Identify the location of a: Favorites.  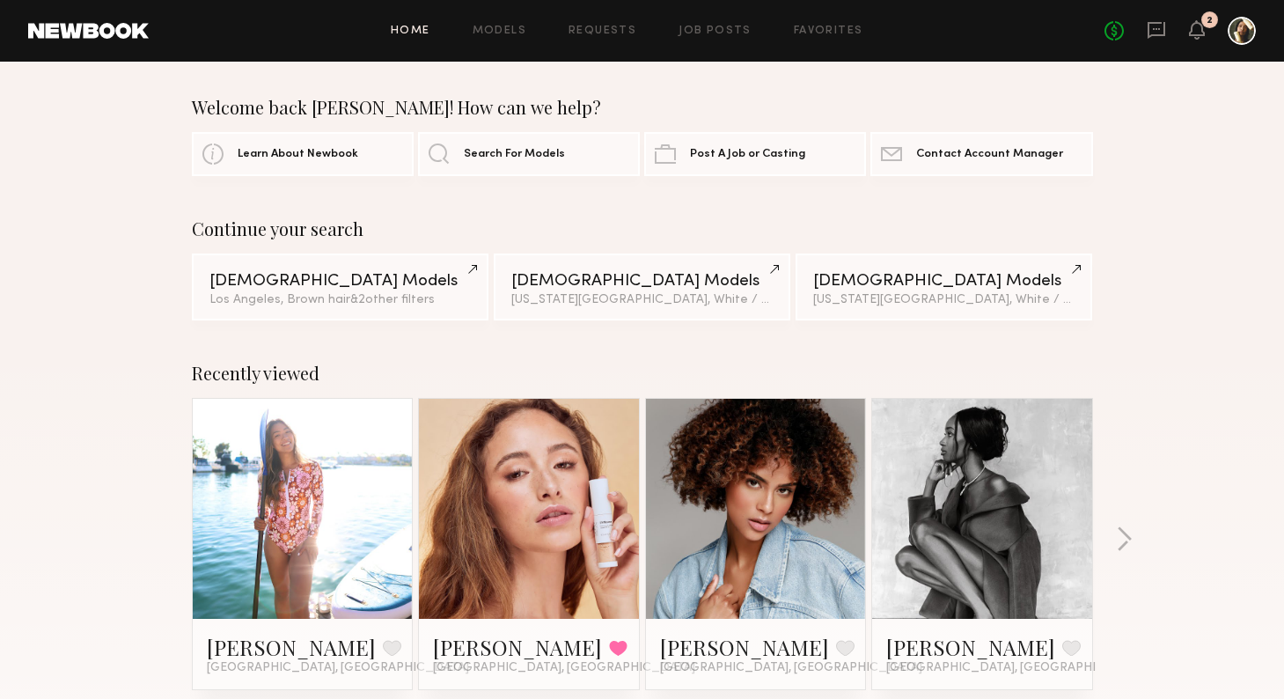
(828, 31).